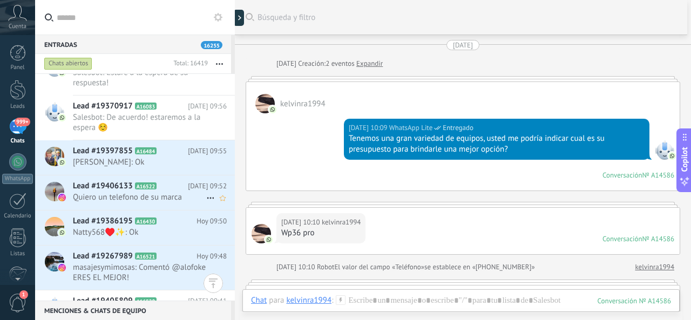  I want to click on span: Lead #19370917, so click(103, 106).